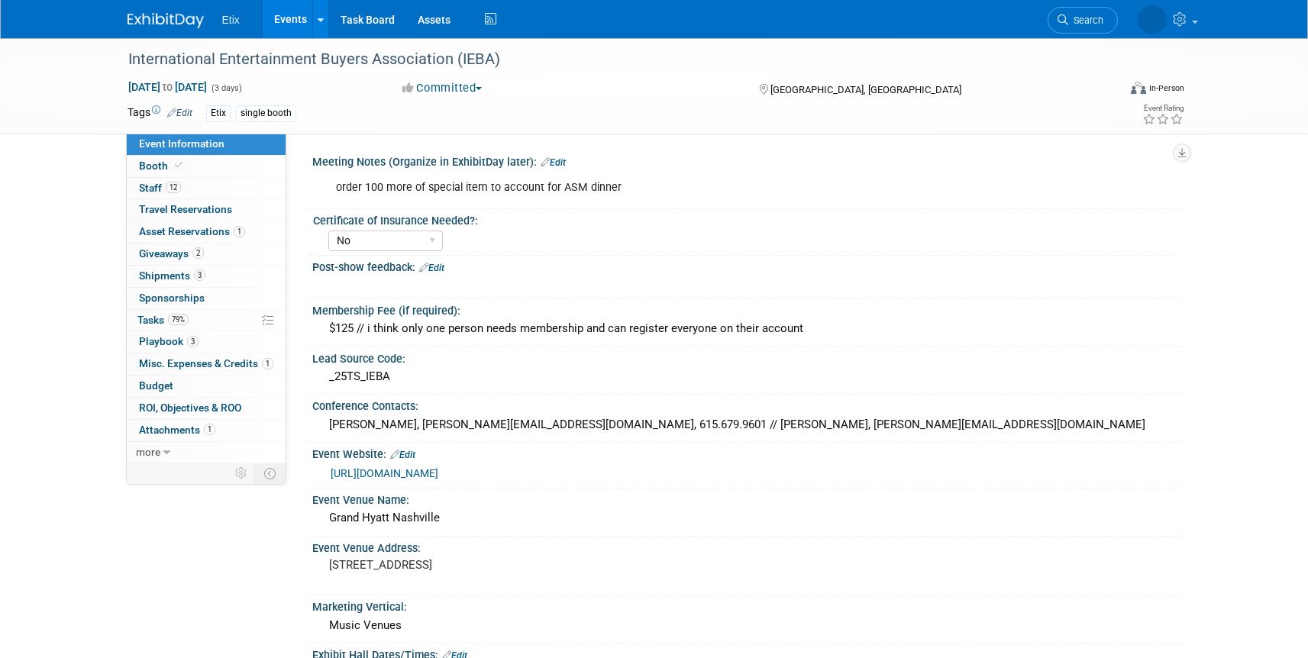  I want to click on td: Personalize Event Tab Strip, so click(241, 473).